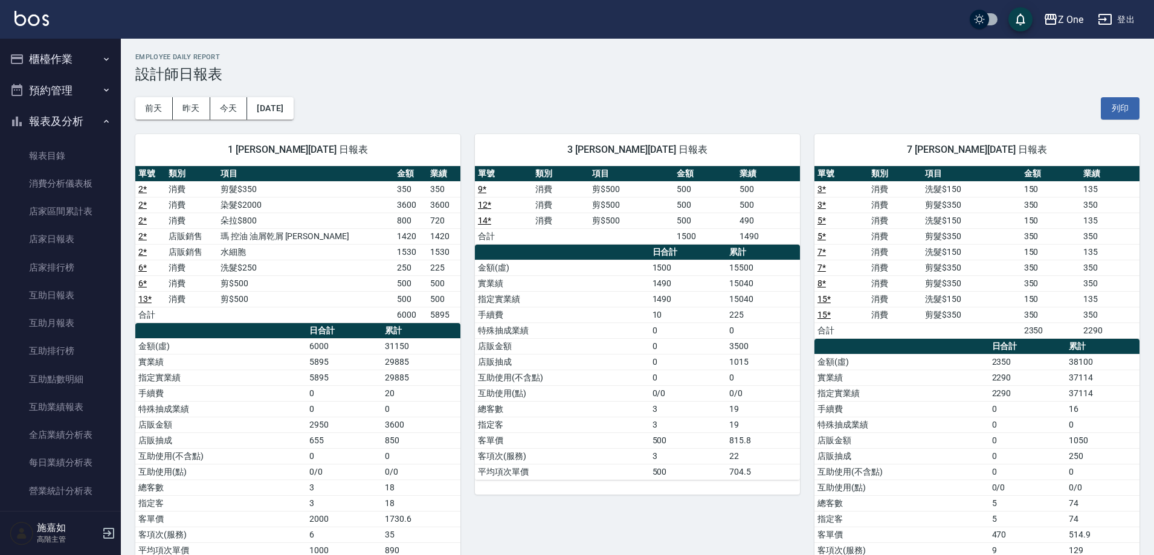 The image size is (1154, 555). What do you see at coordinates (306, 174) in the screenshot?
I see `th: 項目` at bounding box center [306, 174].